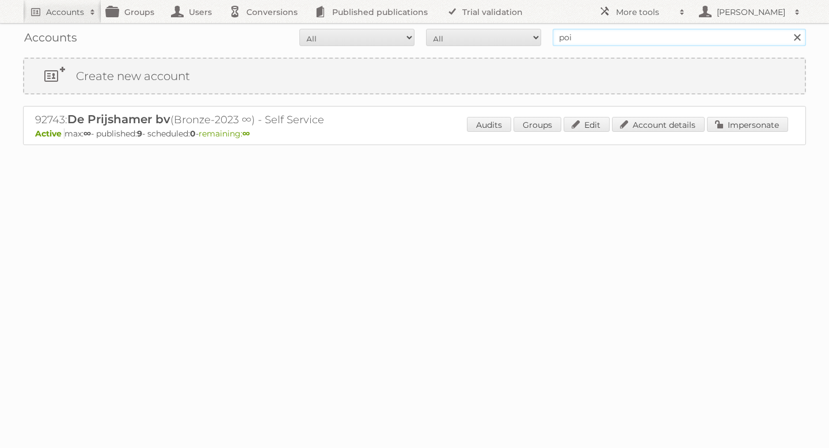  I want to click on a: Groups, so click(537, 124).